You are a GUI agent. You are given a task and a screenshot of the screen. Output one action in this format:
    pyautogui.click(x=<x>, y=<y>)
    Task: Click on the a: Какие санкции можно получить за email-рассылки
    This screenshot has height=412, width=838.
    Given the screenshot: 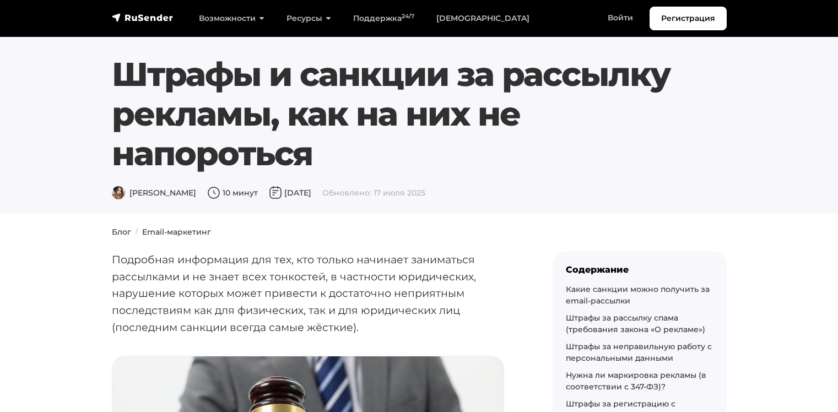 What is the action you would take?
    pyautogui.click(x=638, y=295)
    